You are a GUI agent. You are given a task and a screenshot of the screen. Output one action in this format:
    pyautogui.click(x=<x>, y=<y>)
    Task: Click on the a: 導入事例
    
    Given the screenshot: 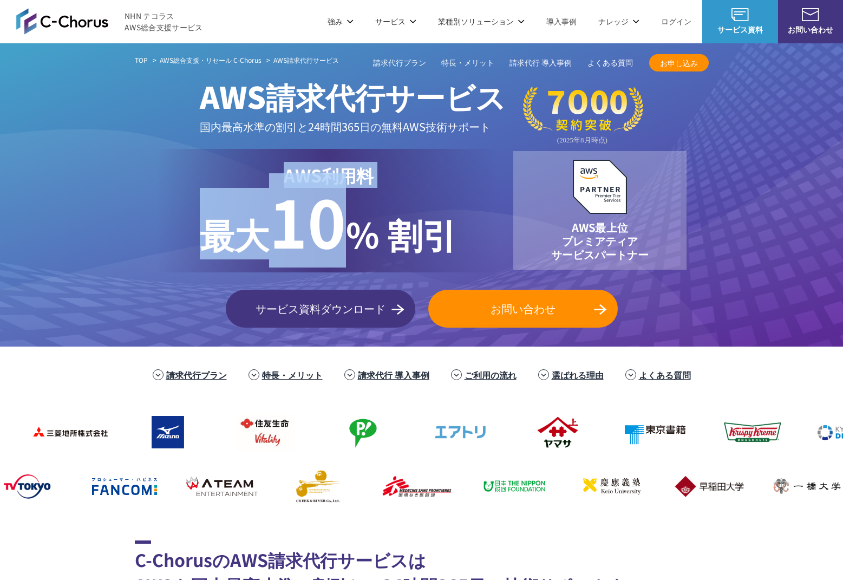 What is the action you would take?
    pyautogui.click(x=561, y=21)
    